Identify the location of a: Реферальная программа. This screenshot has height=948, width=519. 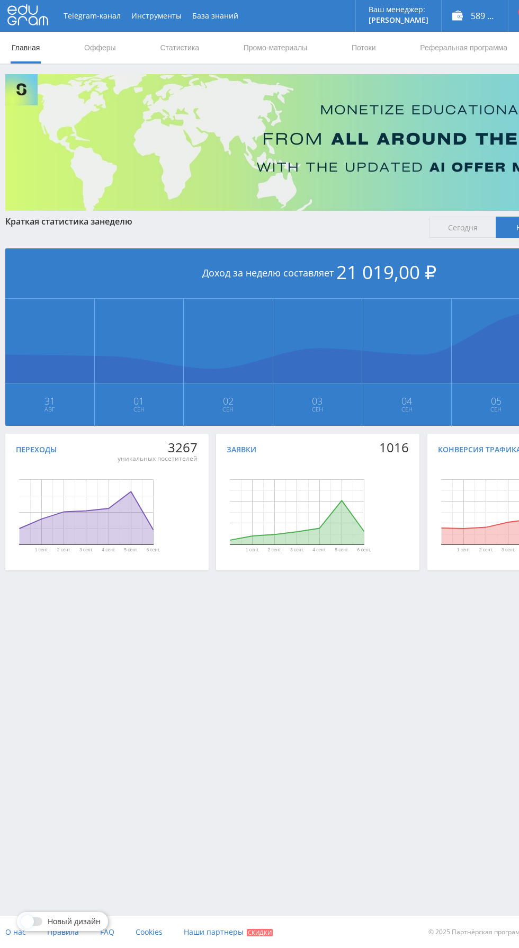
(463, 48).